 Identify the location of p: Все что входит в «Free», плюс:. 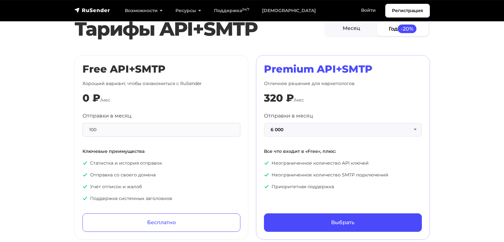
(343, 151).